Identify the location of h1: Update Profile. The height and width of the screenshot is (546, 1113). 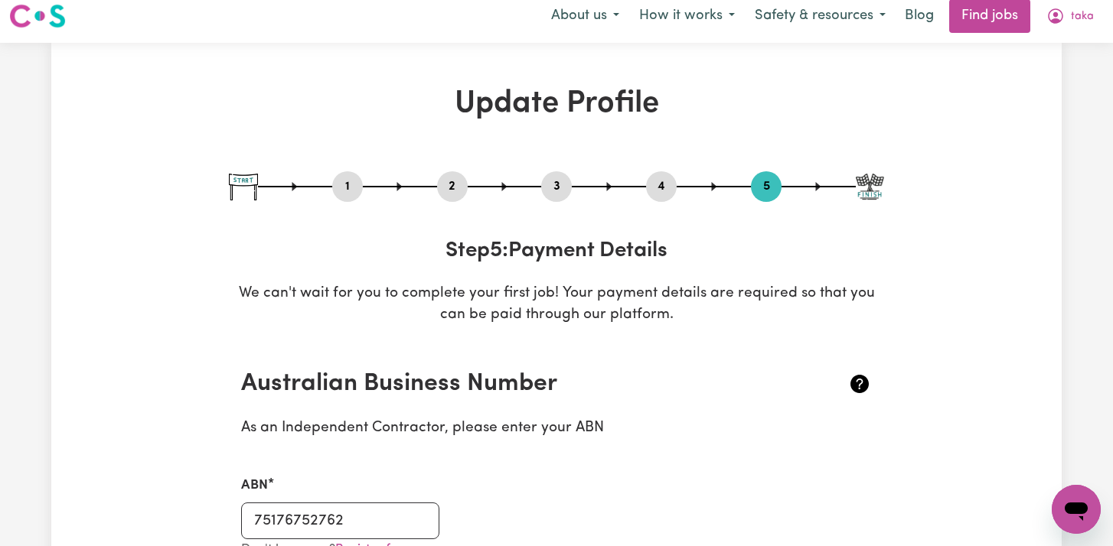
(556, 104).